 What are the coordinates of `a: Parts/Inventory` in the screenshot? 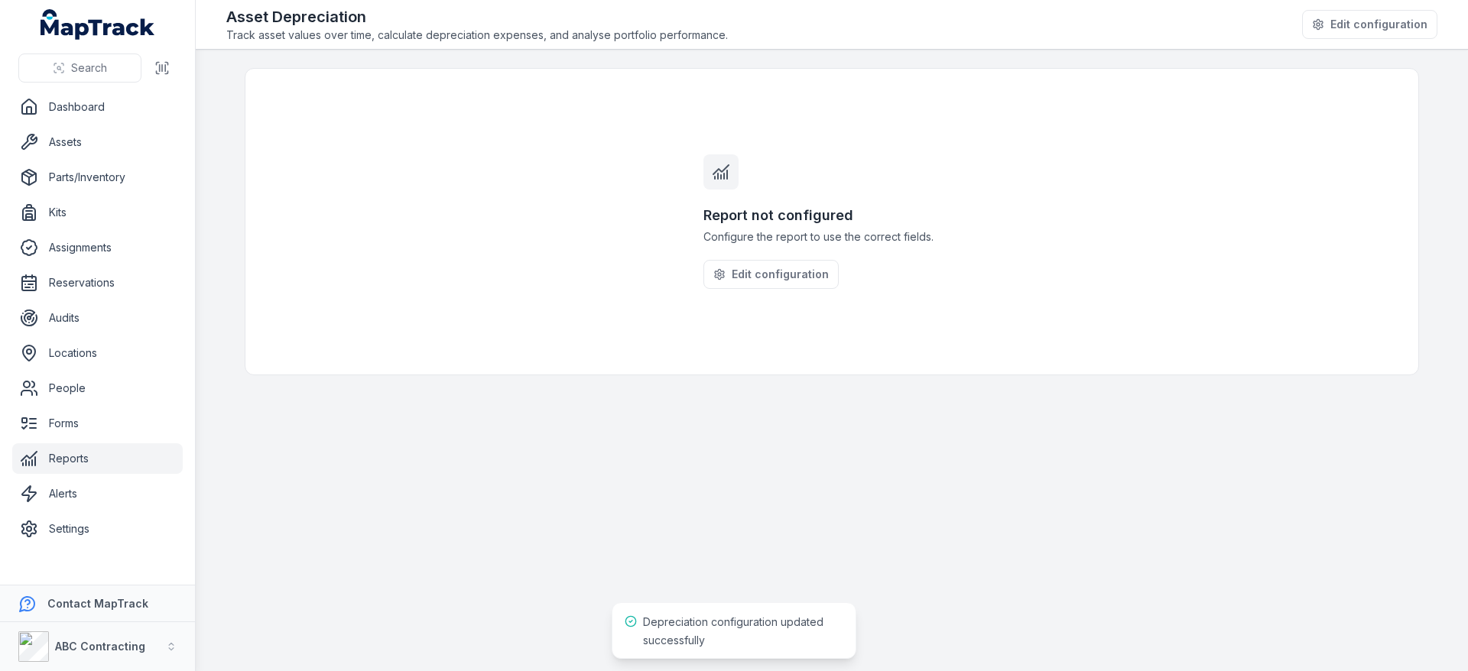 It's located at (97, 177).